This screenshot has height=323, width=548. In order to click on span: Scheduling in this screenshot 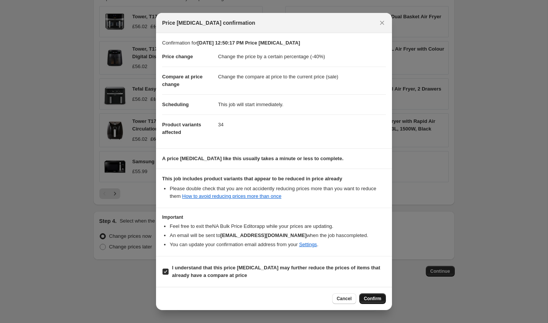, I will do `click(175, 104)`.